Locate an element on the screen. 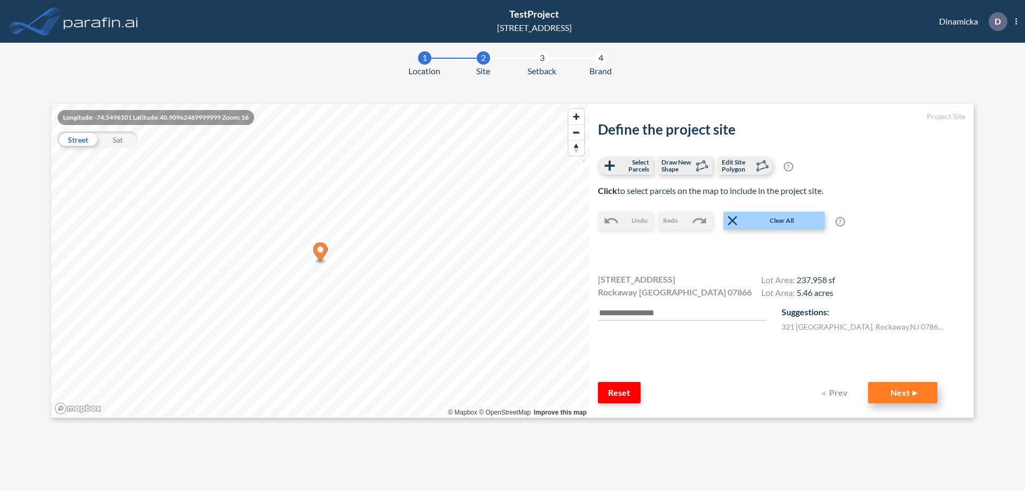 The width and height of the screenshot is (1025, 491). a: Improve this map is located at coordinates (560, 412).